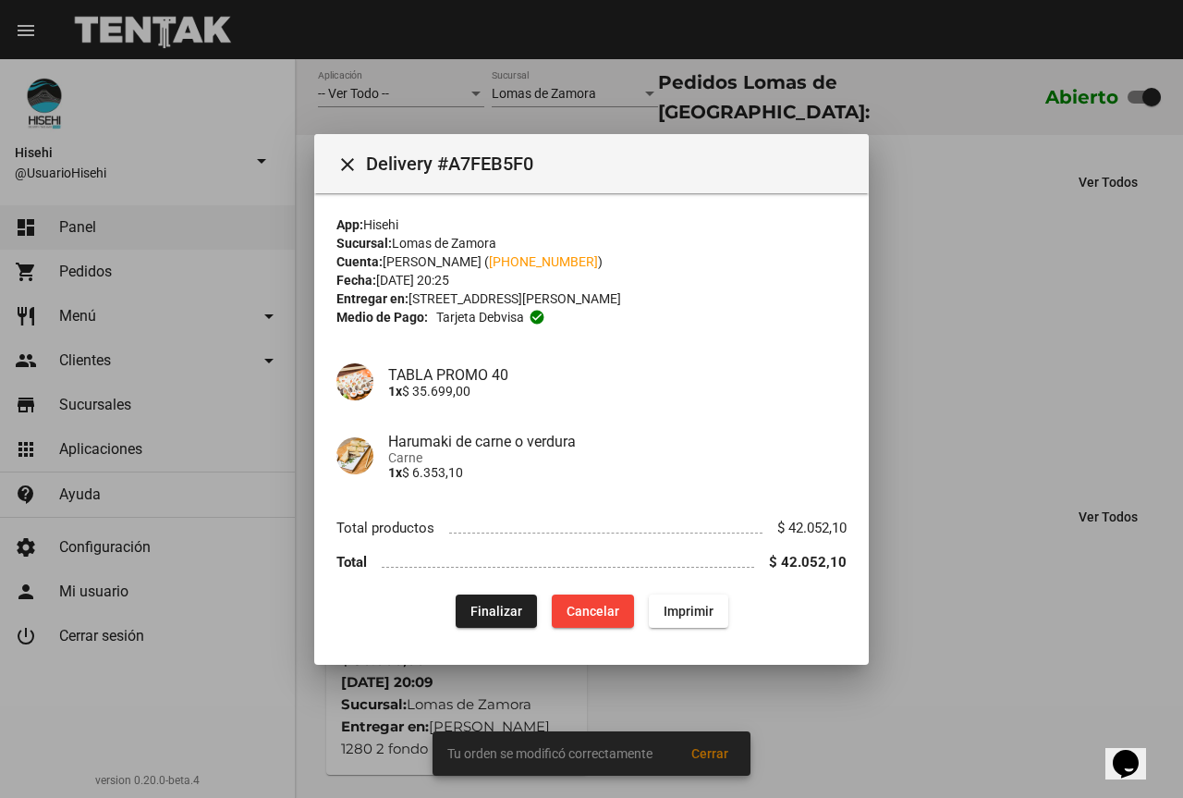  I want to click on span: Imprimir, so click(688, 610).